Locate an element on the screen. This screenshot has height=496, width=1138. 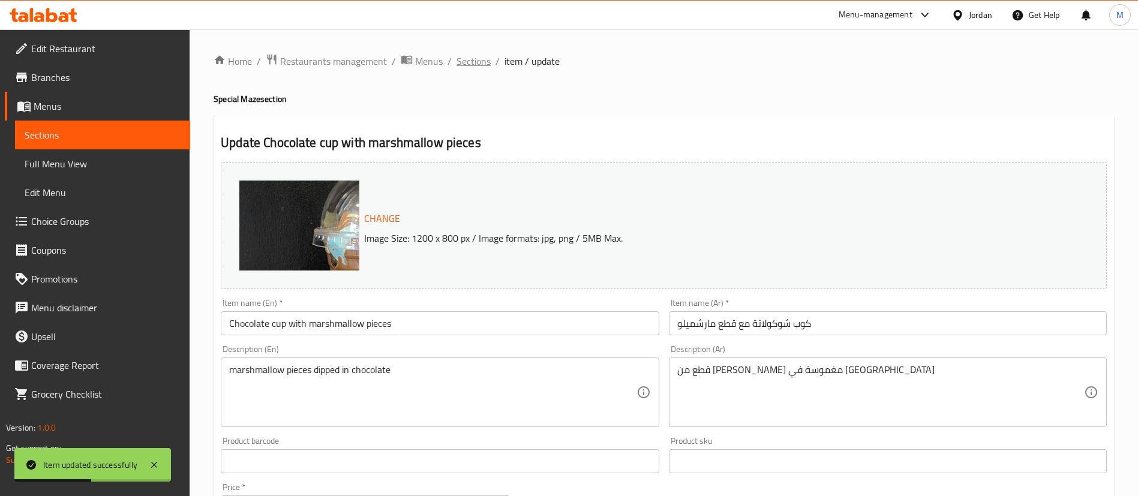
span: Full Menu View is located at coordinates (103, 164).